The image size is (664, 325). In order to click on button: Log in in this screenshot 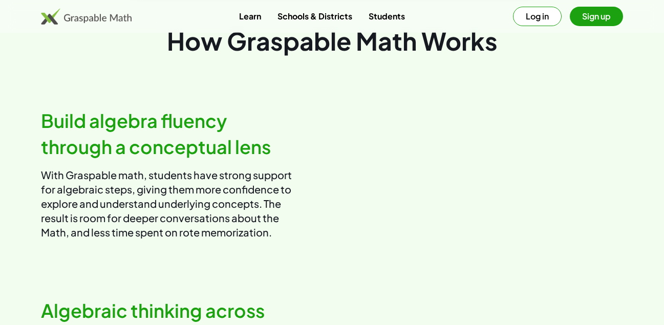, I will do `click(537, 16)`.